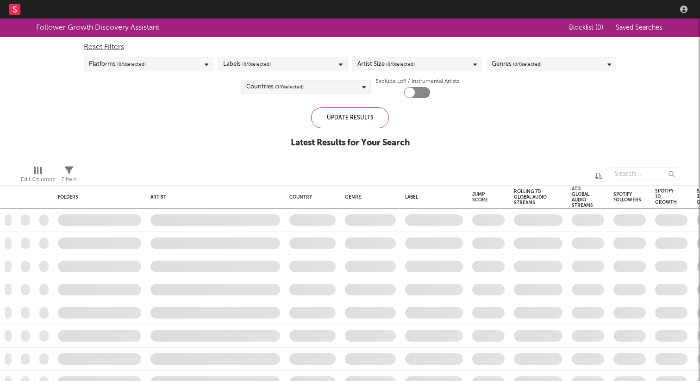 This screenshot has width=700, height=381. I want to click on div: Genre, so click(368, 197).